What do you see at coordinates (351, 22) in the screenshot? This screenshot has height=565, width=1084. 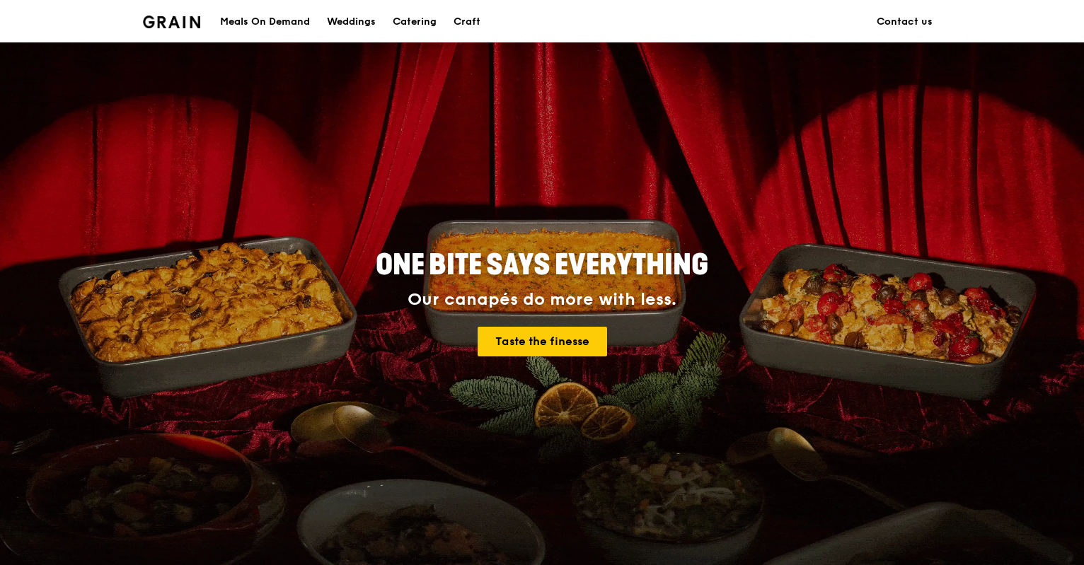 I see `div: Weddings` at bounding box center [351, 22].